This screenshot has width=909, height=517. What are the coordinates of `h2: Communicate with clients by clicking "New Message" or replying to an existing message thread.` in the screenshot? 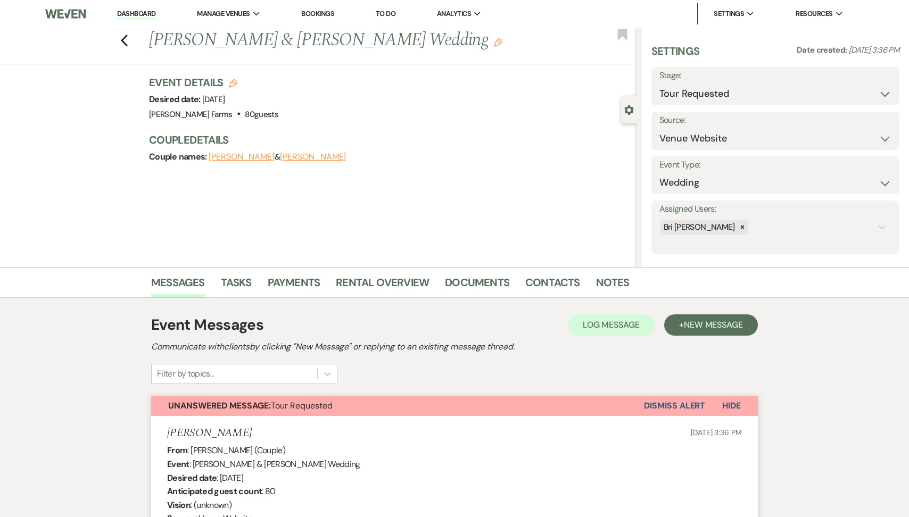 It's located at (455, 347).